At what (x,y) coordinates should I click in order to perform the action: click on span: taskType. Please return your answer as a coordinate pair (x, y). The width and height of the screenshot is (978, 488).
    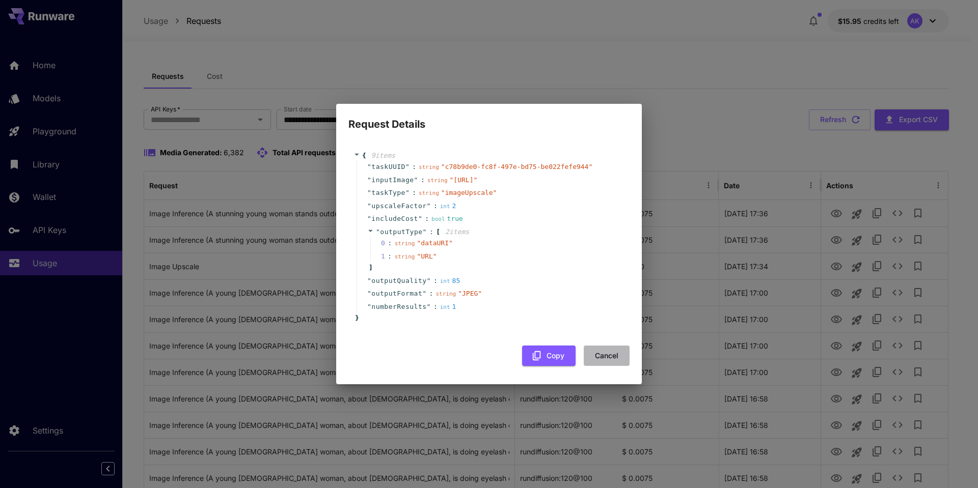
    Looking at the image, I should click on (388, 193).